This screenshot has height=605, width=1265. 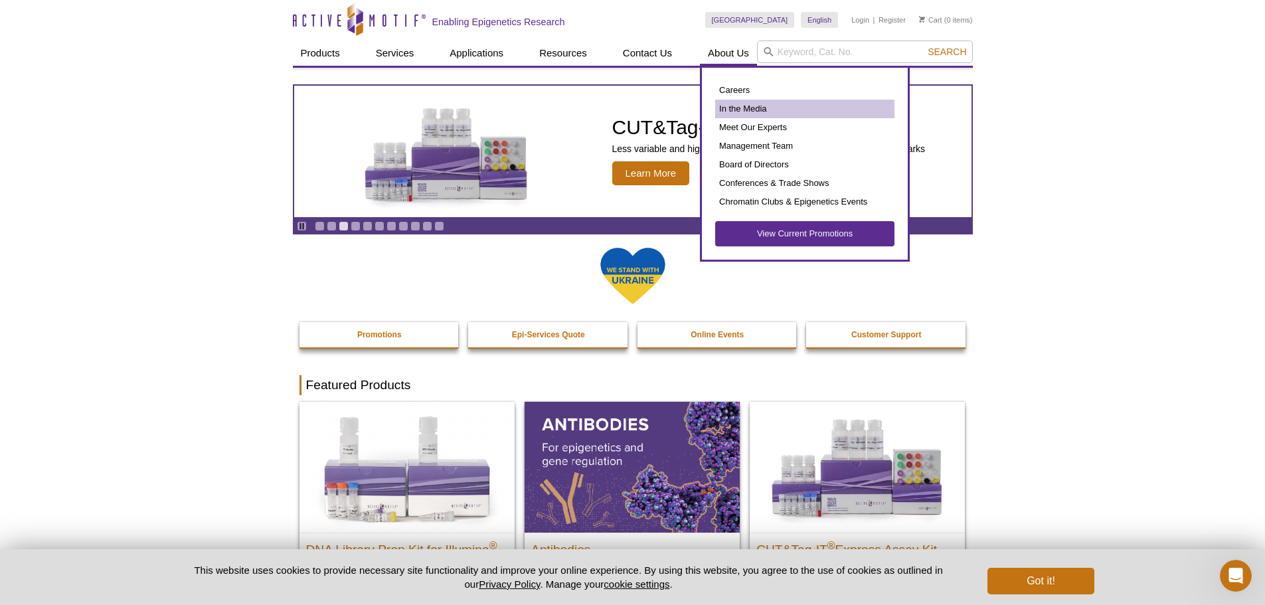 I want to click on img: Your Cart, so click(x=922, y=19).